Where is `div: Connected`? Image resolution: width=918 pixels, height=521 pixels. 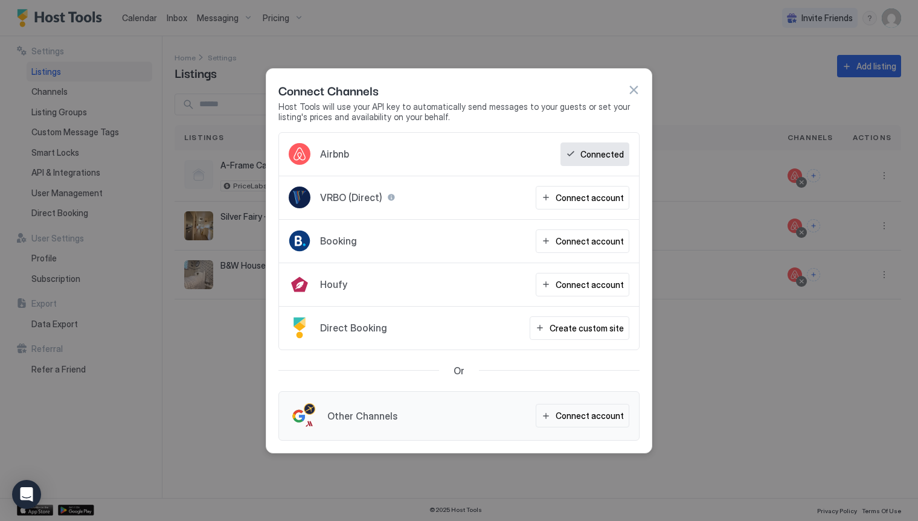 div: Connected is located at coordinates (602, 154).